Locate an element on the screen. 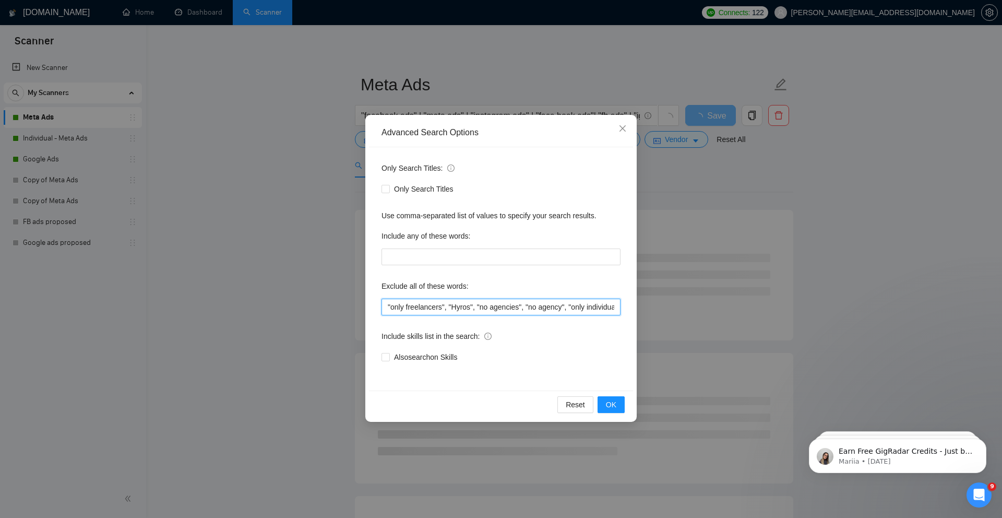  span: Also search on Skills is located at coordinates (425, 357).